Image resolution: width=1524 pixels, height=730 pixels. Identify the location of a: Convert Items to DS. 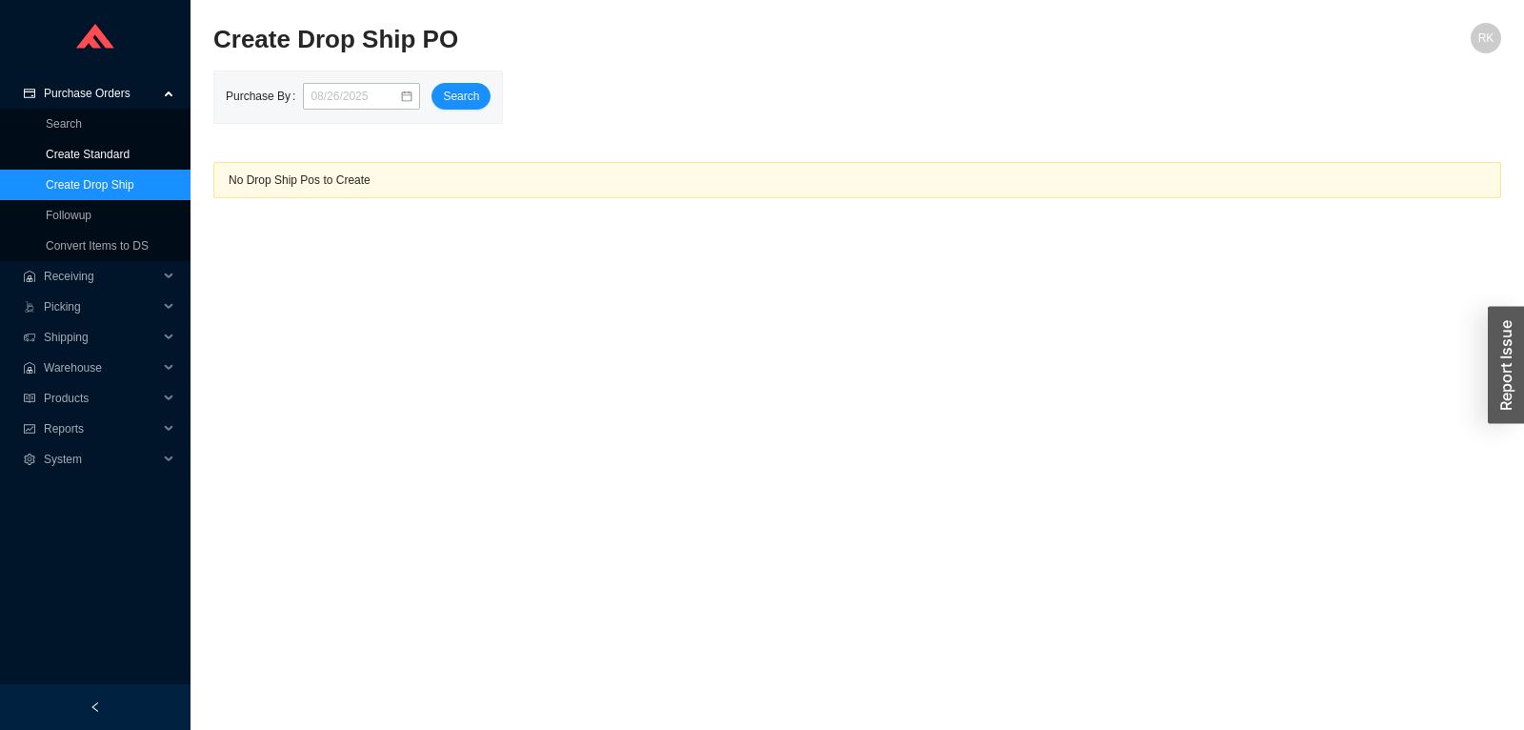
(97, 246).